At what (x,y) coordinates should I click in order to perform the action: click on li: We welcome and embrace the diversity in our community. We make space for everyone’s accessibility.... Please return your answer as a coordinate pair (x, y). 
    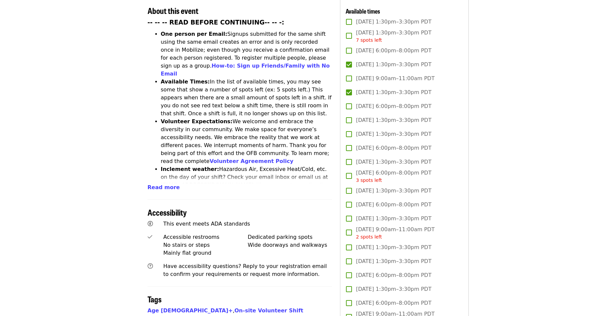
    Looking at the image, I should click on (246, 142).